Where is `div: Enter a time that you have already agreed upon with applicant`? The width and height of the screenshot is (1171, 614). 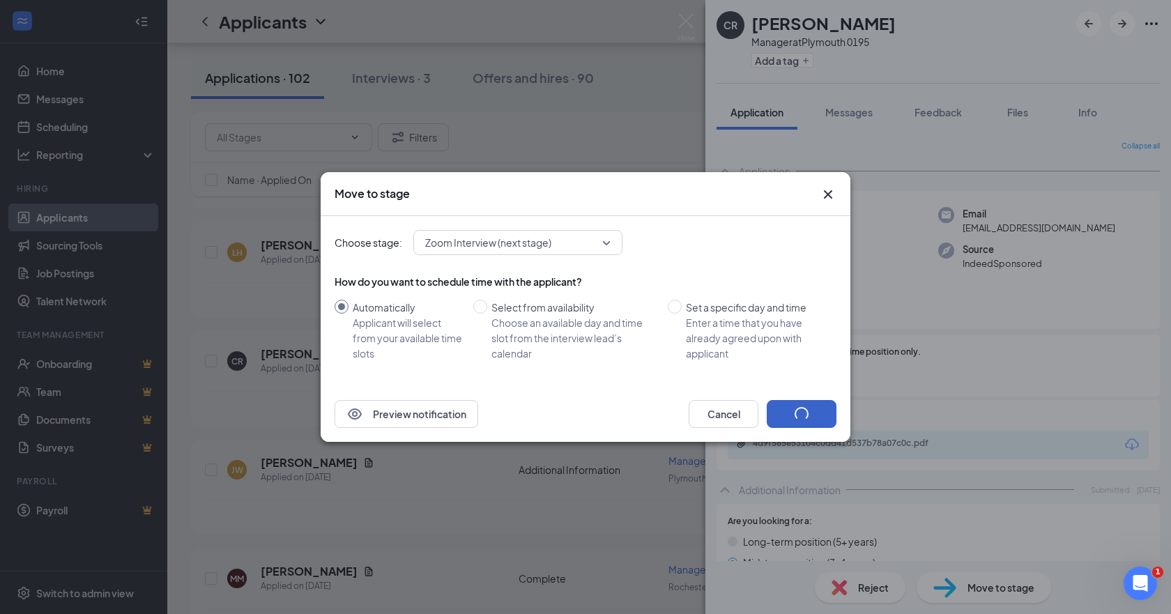
div: Enter a time that you have already agreed upon with applicant is located at coordinates (756, 338).